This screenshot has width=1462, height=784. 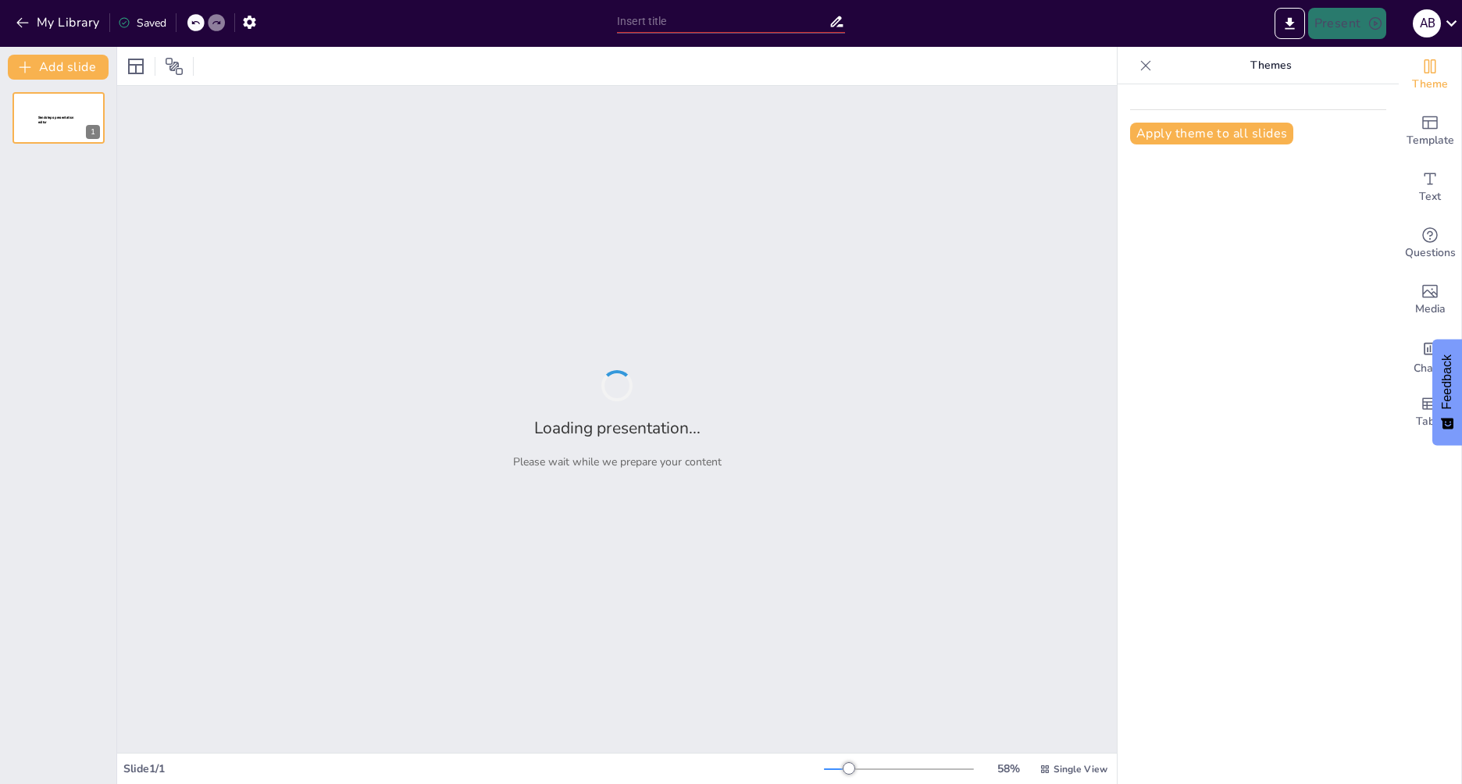 I want to click on div: A B, so click(x=1426, y=23).